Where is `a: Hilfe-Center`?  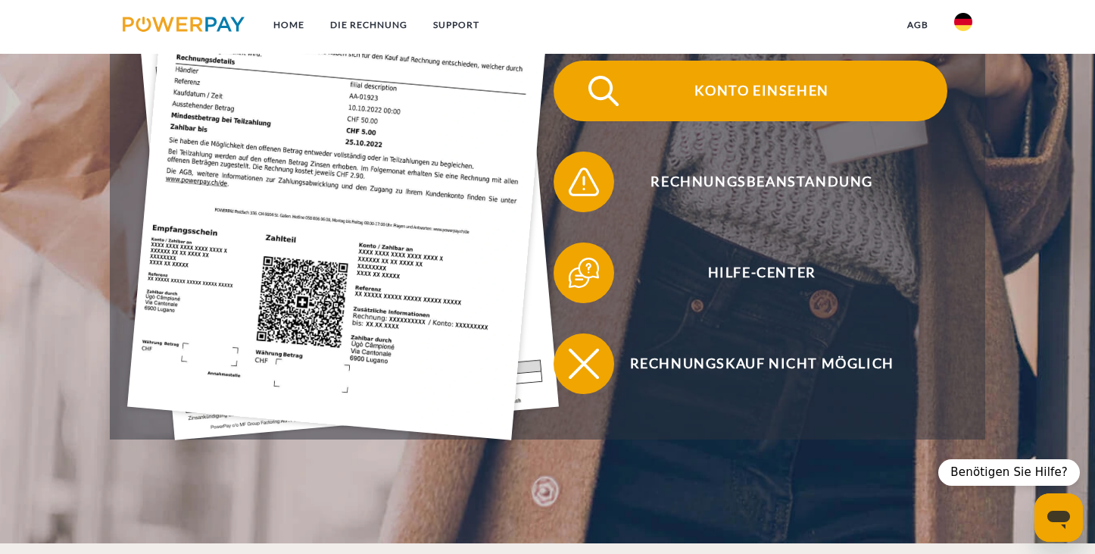 a: Hilfe-Center is located at coordinates (750, 273).